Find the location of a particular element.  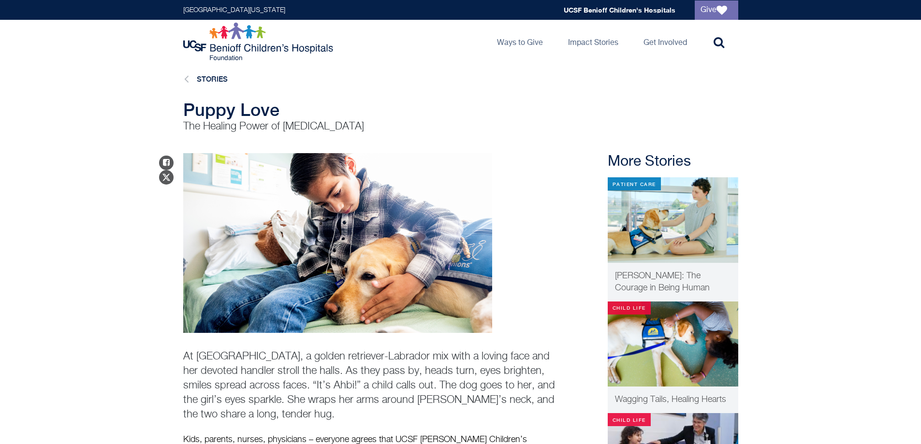

img: elena-thumbnail-video-no-button.png is located at coordinates (673, 220).